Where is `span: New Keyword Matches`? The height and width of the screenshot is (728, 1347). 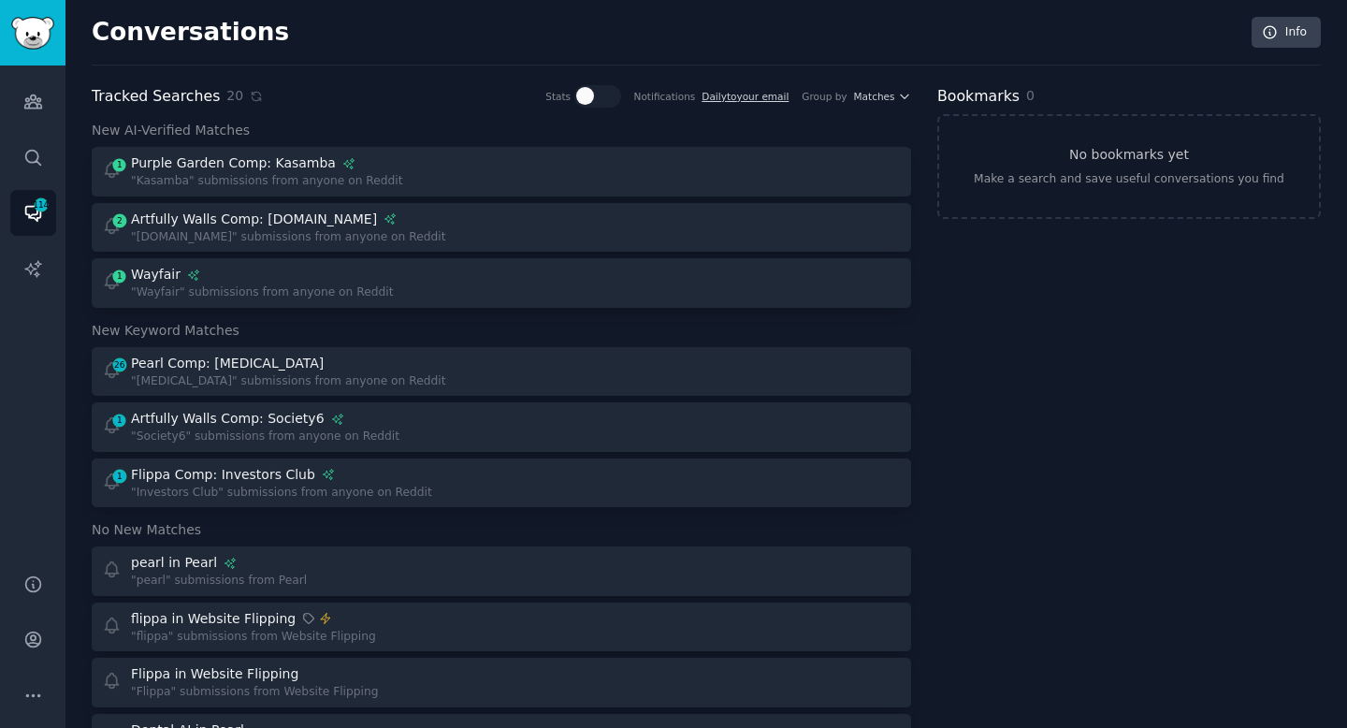
span: New Keyword Matches is located at coordinates (166, 330).